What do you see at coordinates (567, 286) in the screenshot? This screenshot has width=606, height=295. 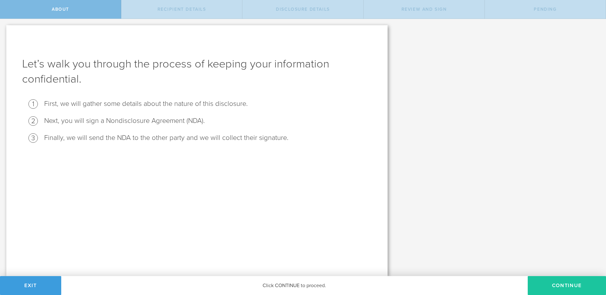 I see `button: Continue` at bounding box center [567, 286].